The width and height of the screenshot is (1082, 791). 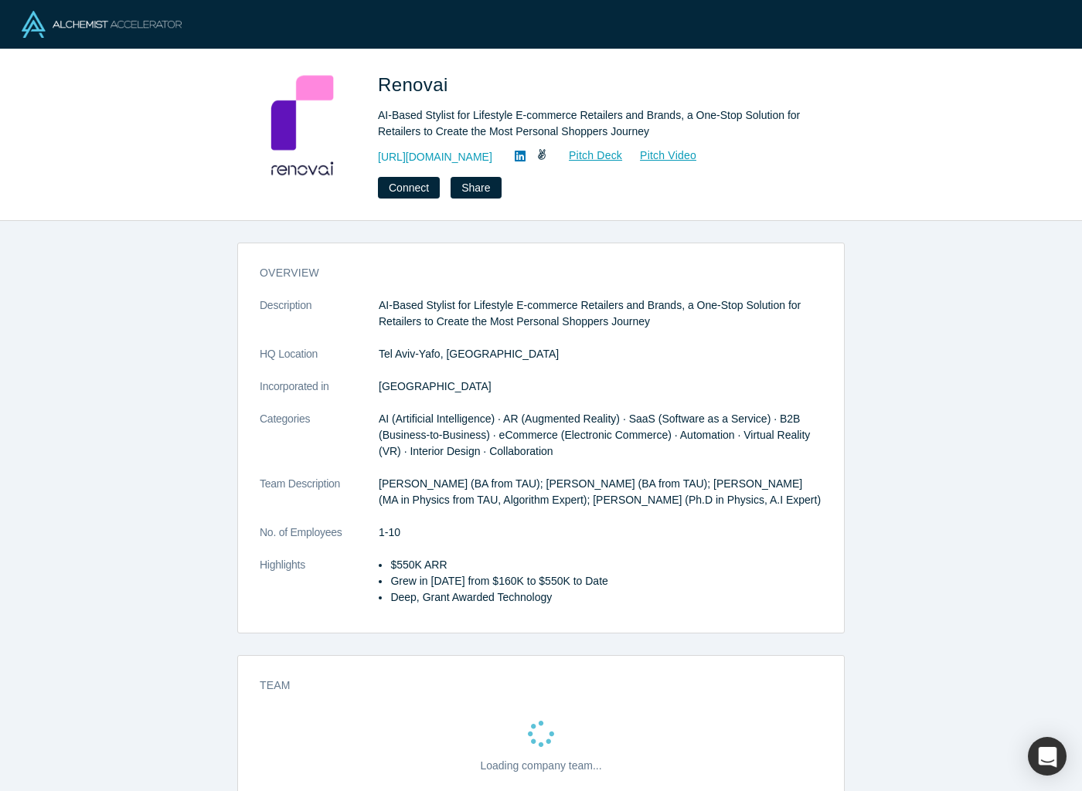 I want to click on img: Alchemist Logo, so click(x=101, y=24).